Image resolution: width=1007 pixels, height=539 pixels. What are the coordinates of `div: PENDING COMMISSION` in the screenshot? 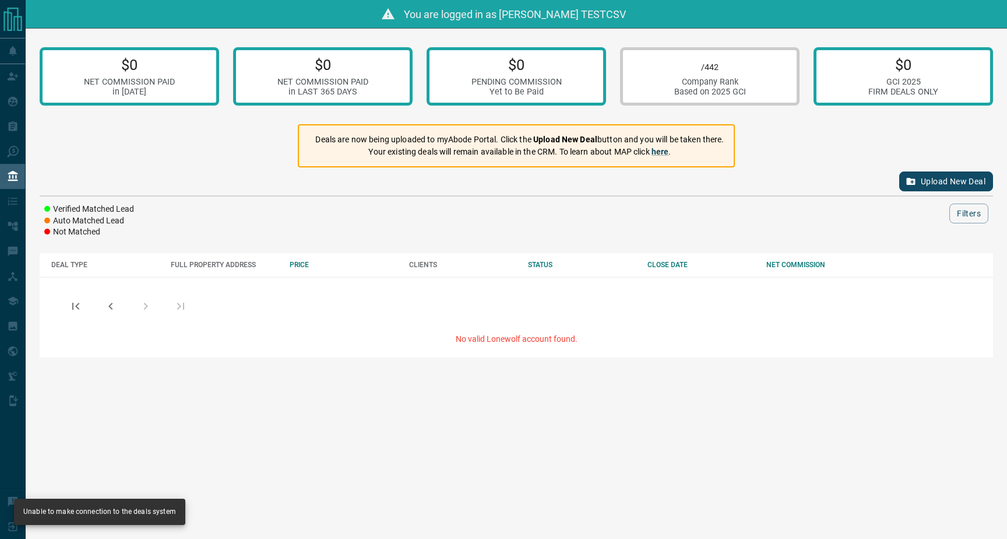 It's located at (516, 82).